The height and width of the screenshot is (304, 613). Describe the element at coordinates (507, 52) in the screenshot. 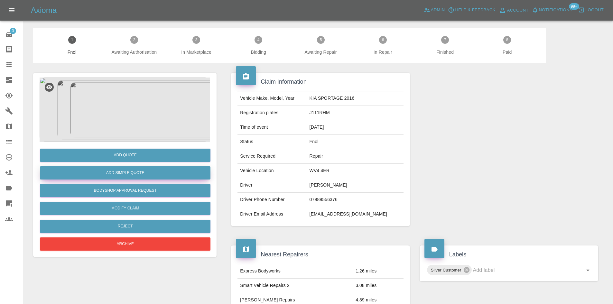

I see `span: Paid` at that location.